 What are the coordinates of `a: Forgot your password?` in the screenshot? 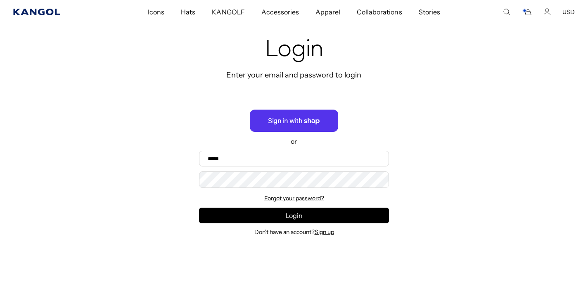 It's located at (294, 198).